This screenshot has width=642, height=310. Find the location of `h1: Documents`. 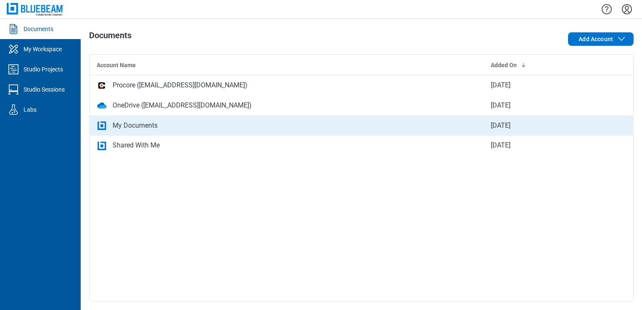

h1: Documents is located at coordinates (110, 37).